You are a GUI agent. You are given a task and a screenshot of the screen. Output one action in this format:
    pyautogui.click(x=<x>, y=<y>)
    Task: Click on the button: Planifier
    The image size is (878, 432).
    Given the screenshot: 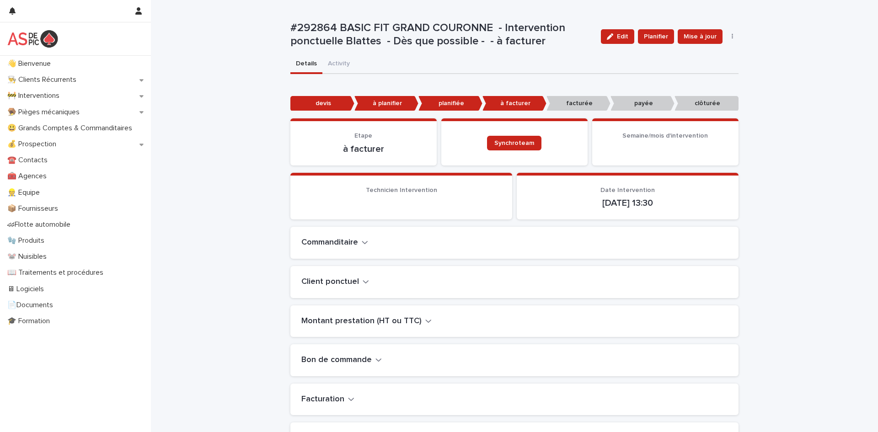 What is the action you would take?
    pyautogui.click(x=656, y=37)
    